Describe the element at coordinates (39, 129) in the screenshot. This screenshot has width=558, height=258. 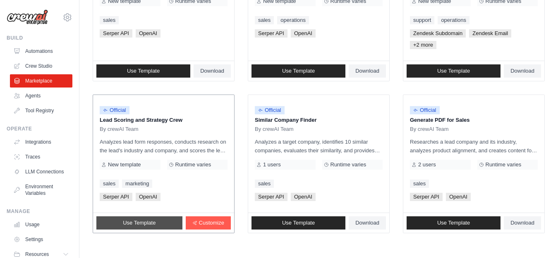
I see `div: Operate` at that location.